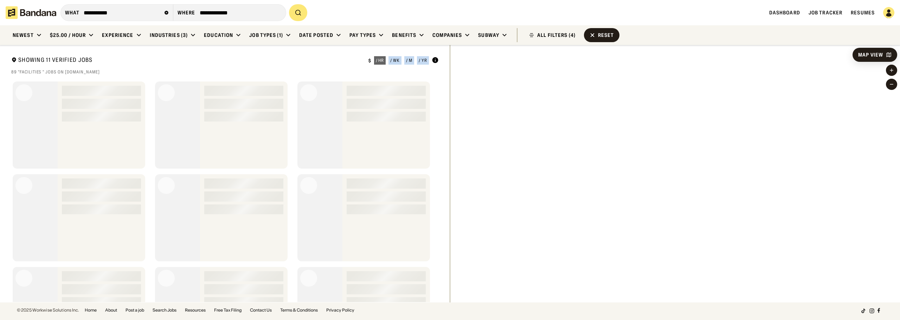  I want to click on a: Dashboard, so click(785, 13).